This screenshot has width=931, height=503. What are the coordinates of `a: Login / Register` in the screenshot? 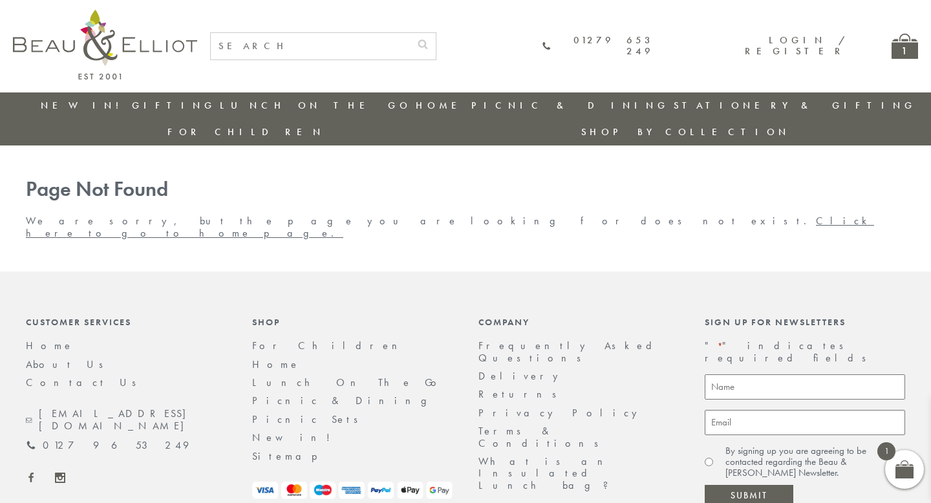 It's located at (795, 45).